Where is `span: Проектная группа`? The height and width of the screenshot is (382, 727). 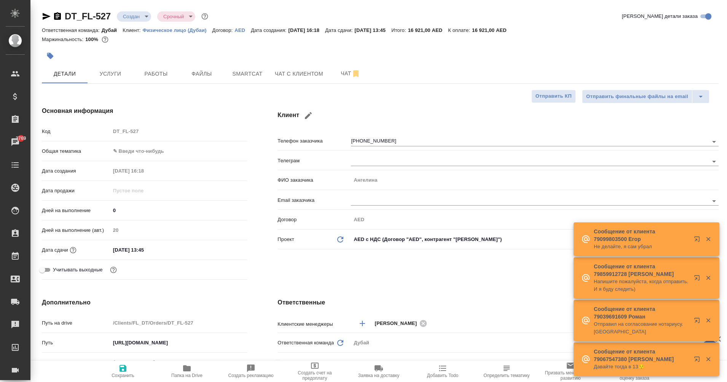 span: Проектная группа is located at coordinates (309, 363).